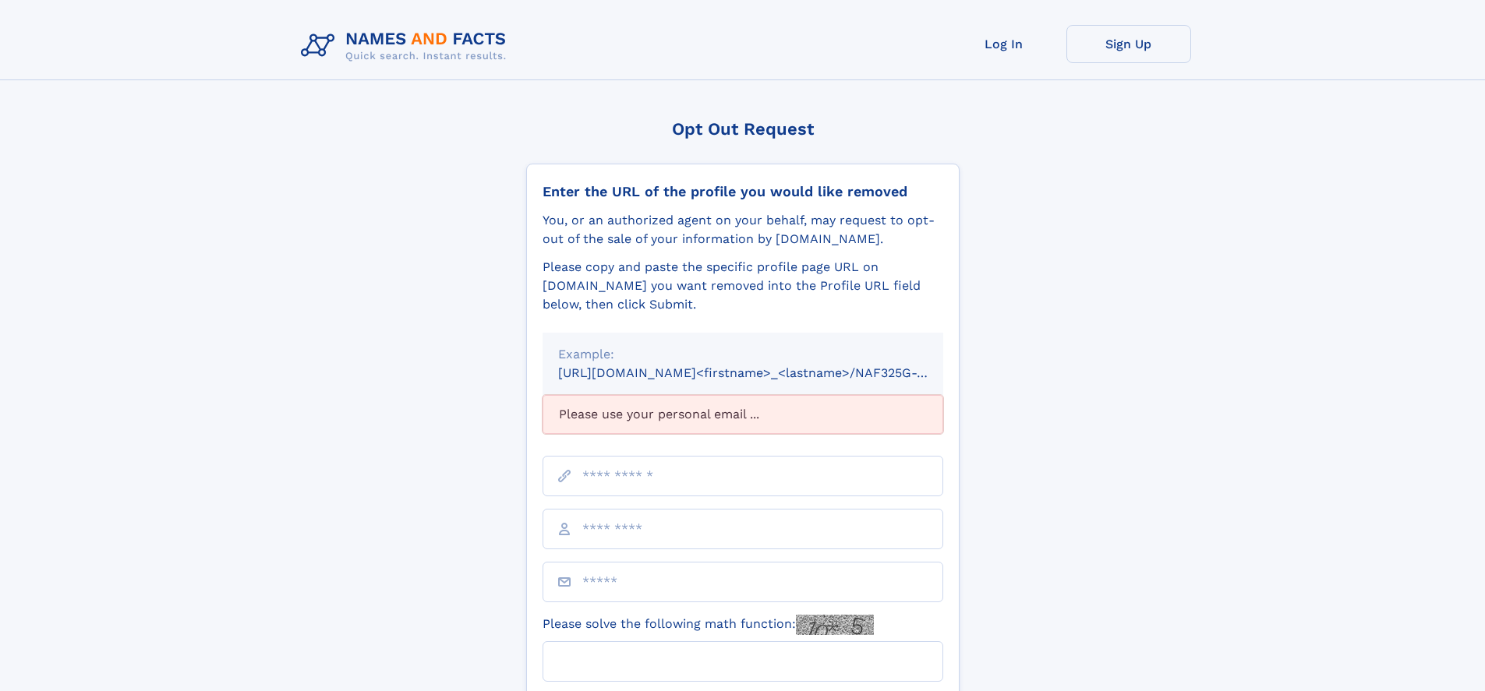 The height and width of the screenshot is (691, 1485). Describe the element at coordinates (743, 192) in the screenshot. I see `div: Enter the URL of the profile you would like removed` at that location.